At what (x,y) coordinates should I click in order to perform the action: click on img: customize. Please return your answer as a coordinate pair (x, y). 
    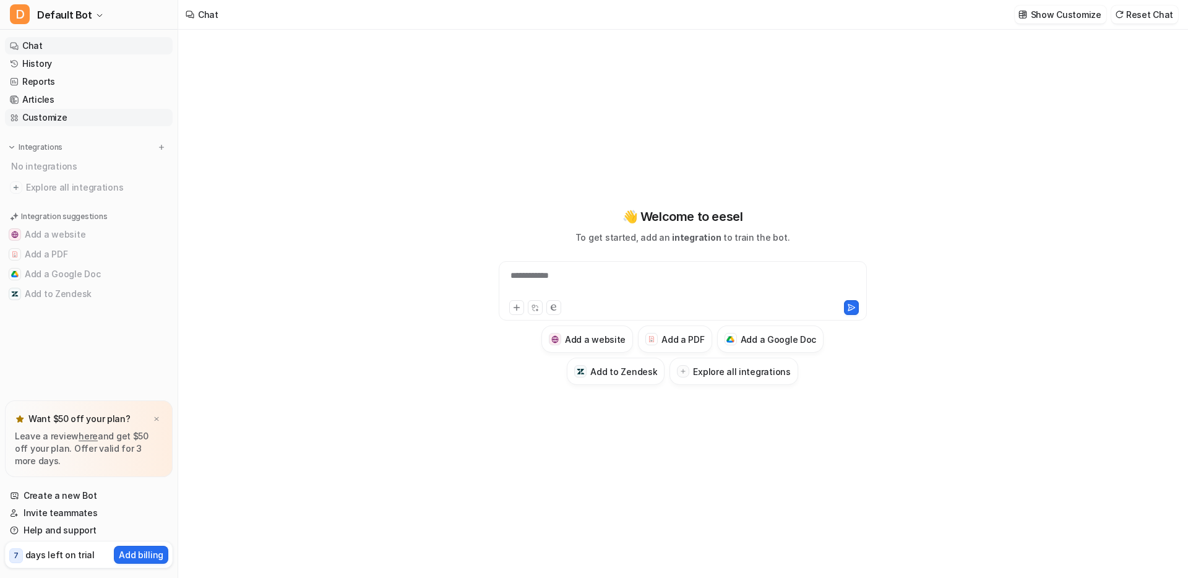
    Looking at the image, I should click on (1023, 14).